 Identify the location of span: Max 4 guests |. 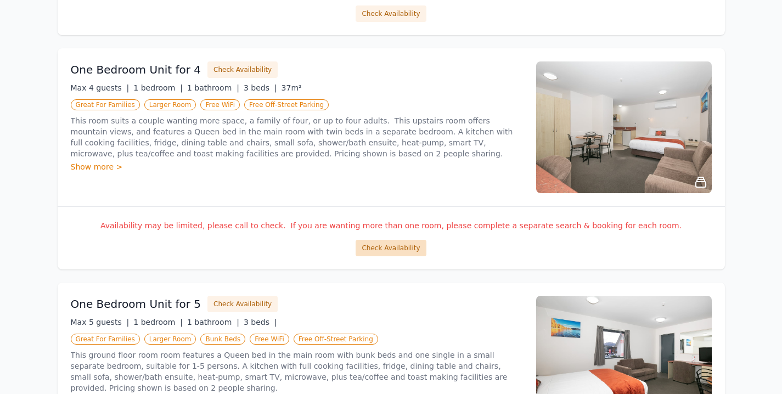
(100, 88).